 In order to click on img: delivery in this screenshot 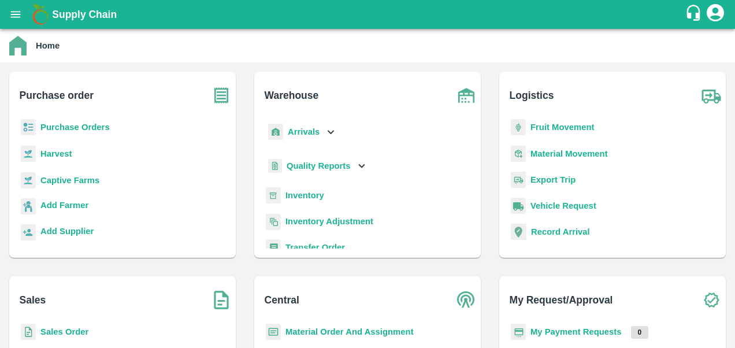, I will do `click(519, 180)`.